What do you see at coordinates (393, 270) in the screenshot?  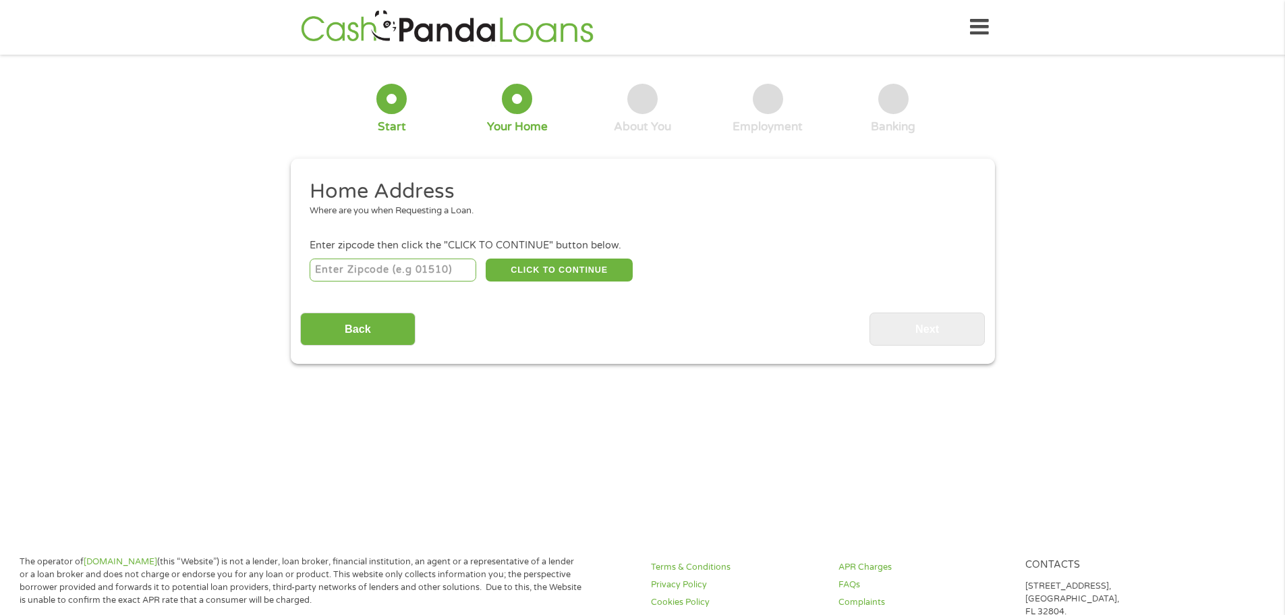 I see `input: Enter Zipcode (e.g 01510)` at bounding box center [393, 270].